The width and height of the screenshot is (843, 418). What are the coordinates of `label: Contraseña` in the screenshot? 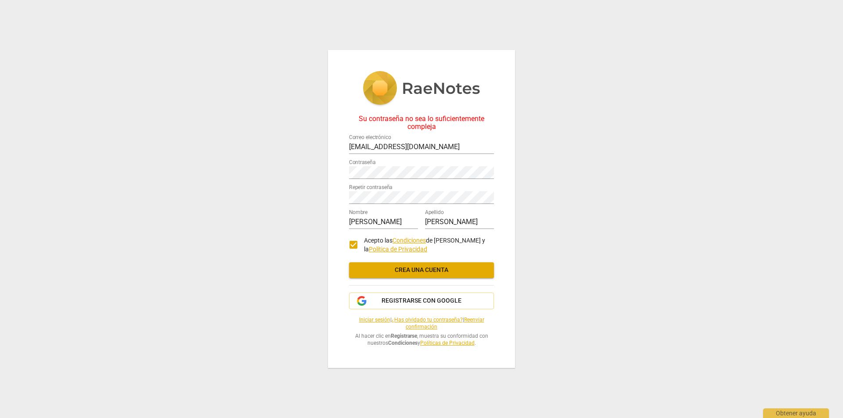 It's located at (362, 163).